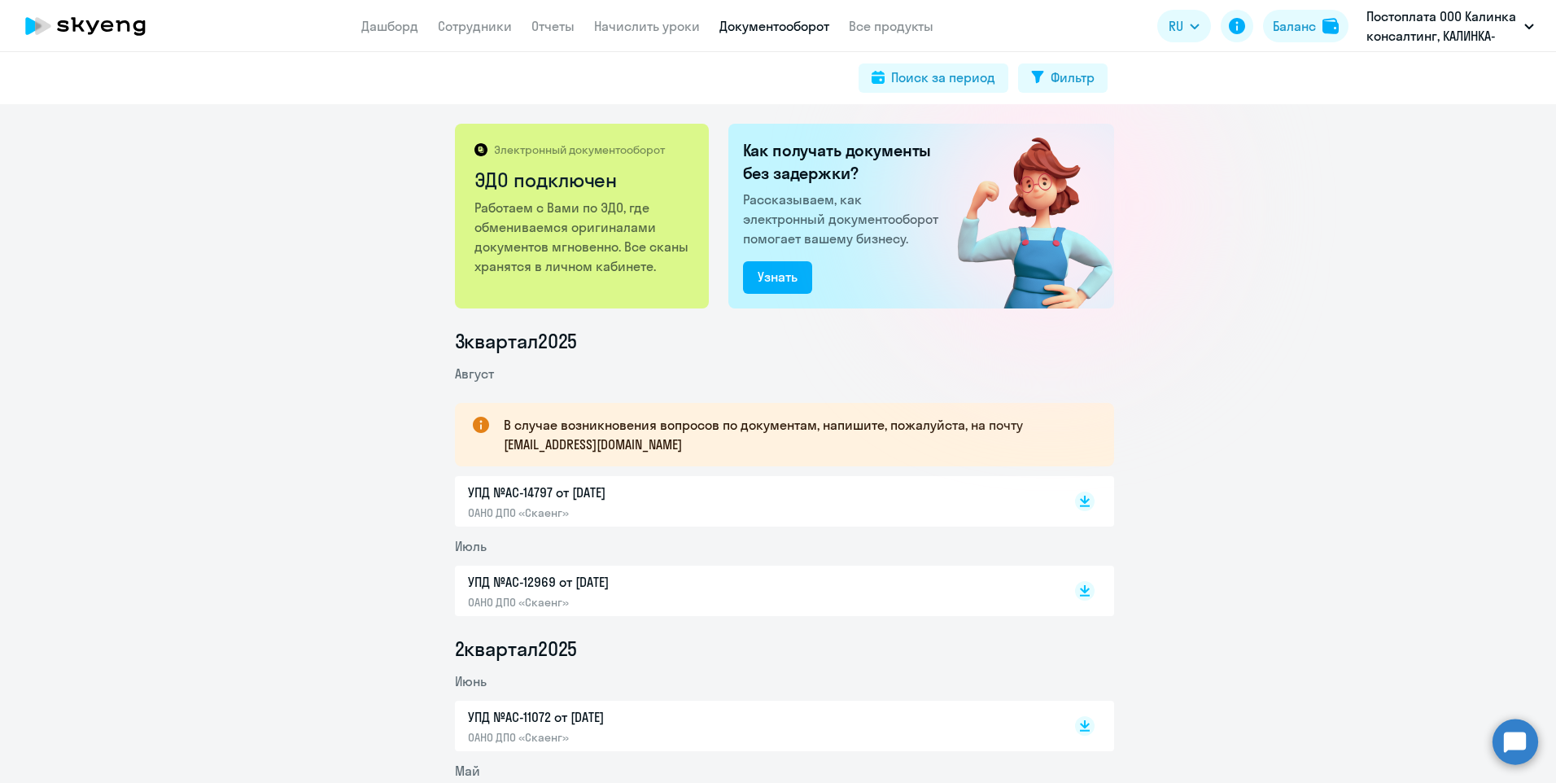 The height and width of the screenshot is (783, 1556). Describe the element at coordinates (1305, 26) in the screenshot. I see `button: Балансbalance` at that location.